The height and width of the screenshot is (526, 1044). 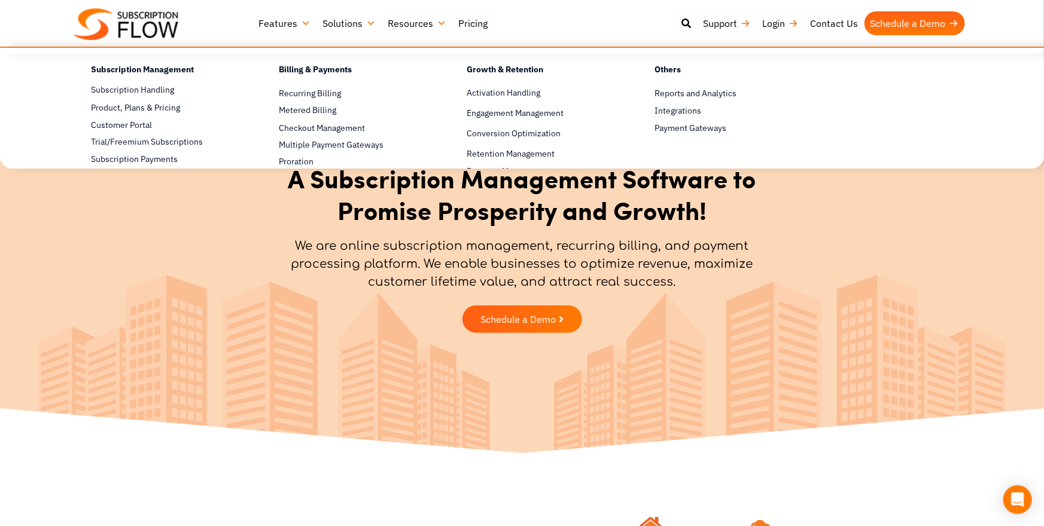 I want to click on img: Subscriptionflow, so click(x=126, y=24).